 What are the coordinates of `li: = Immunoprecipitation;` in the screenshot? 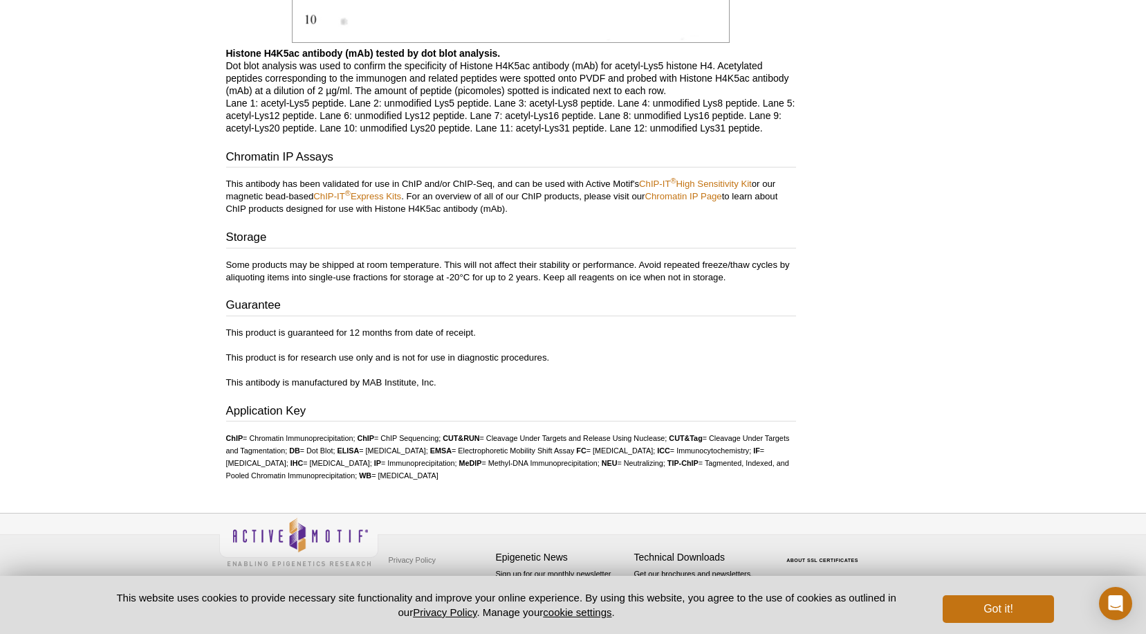 It's located at (416, 463).